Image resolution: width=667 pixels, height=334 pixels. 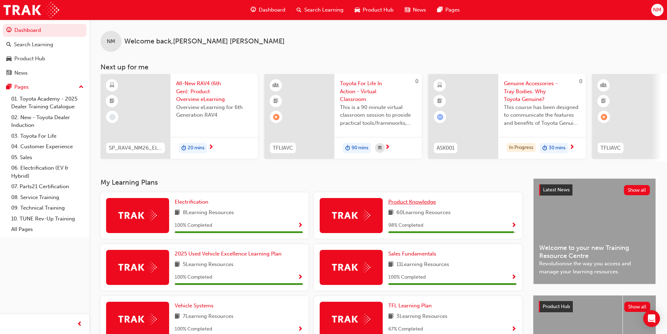 What do you see at coordinates (47, 197) in the screenshot?
I see `a: 08. Service Training` at bounding box center [47, 197].